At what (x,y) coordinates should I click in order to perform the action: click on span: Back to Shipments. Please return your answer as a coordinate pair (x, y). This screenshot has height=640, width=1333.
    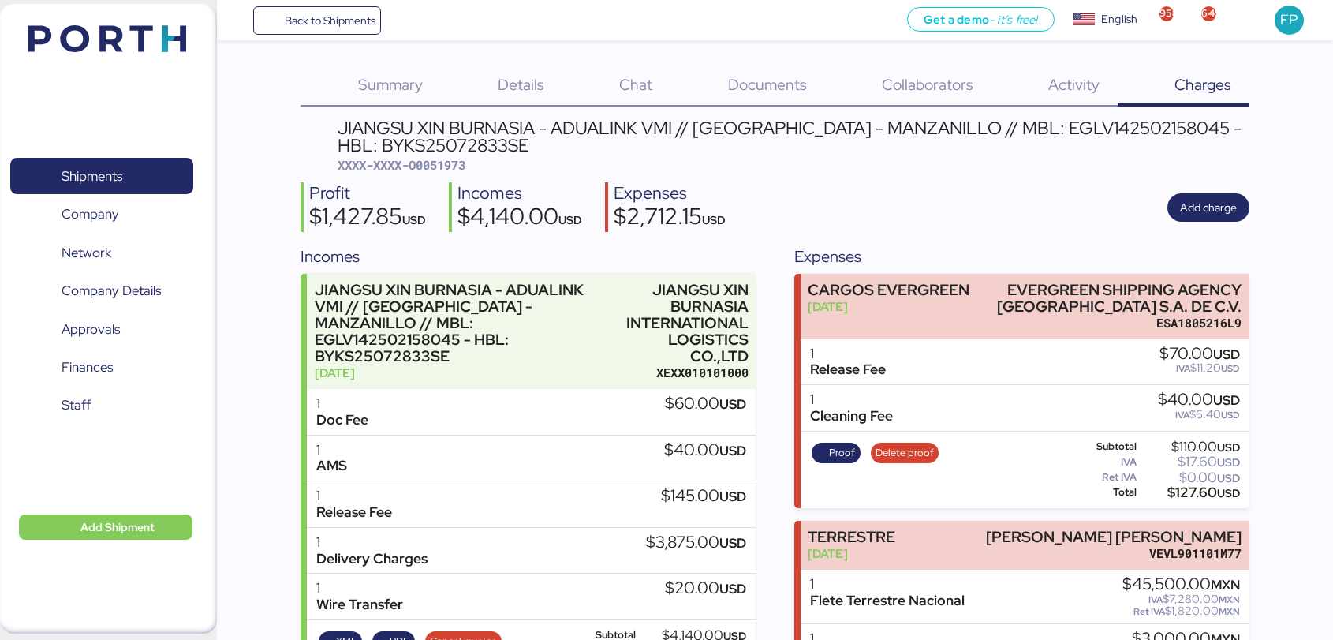
    Looking at the image, I should click on (330, 21).